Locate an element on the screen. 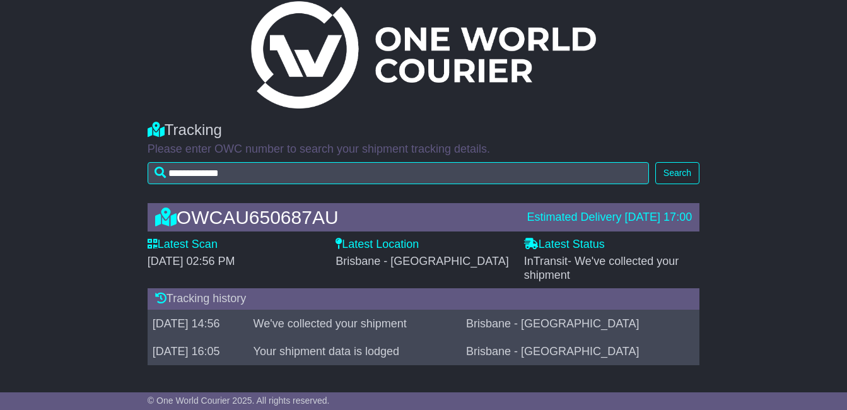  span: InTransit is located at coordinates (602, 268).